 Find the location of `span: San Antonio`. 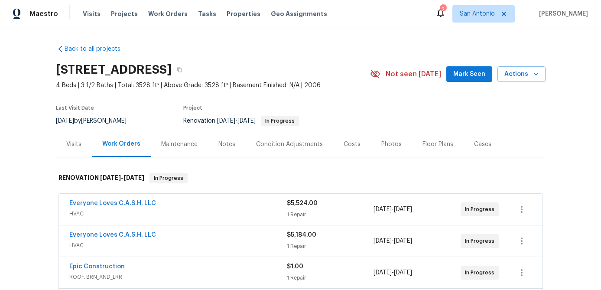

span: San Antonio is located at coordinates (477, 14).